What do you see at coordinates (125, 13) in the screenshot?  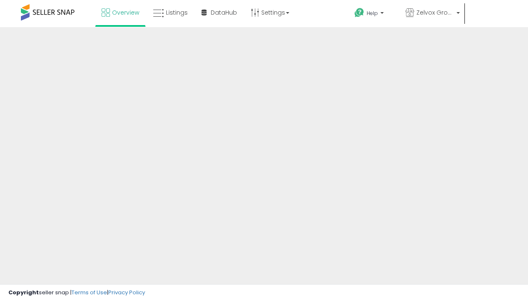 I see `span: Overview` at bounding box center [125, 13].